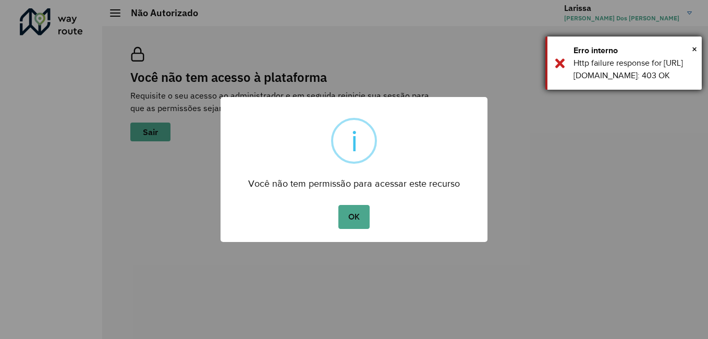 The width and height of the screenshot is (708, 339). Describe the element at coordinates (354, 141) in the screenshot. I see `div: i` at that location.